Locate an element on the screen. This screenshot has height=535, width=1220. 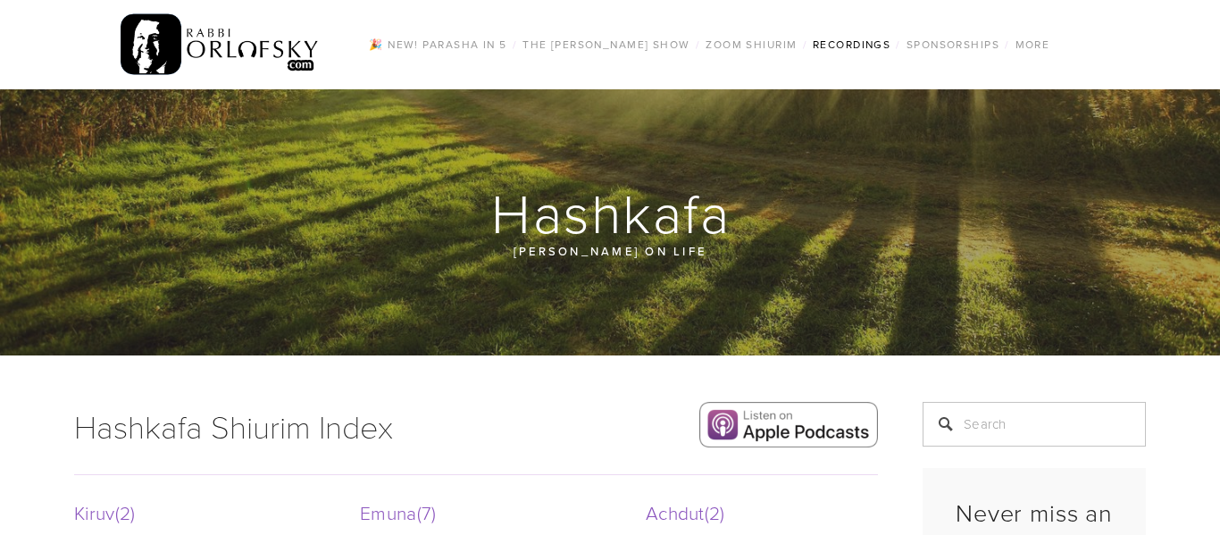
input: Search is located at coordinates (1034, 424).